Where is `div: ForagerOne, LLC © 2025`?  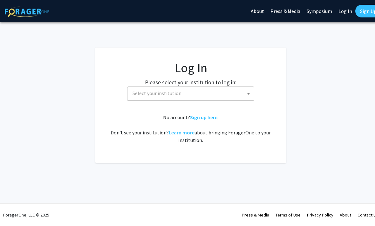
div: ForagerOne, LLC © 2025 is located at coordinates (26, 215).